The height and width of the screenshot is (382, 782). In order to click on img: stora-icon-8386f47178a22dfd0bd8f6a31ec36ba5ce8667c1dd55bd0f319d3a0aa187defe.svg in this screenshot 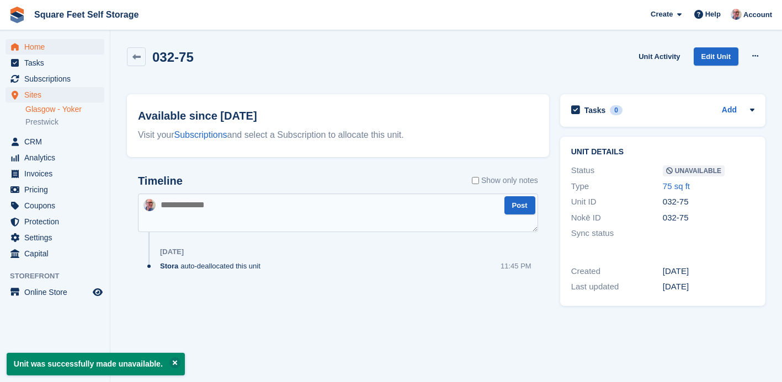, I will do `click(17, 15)`.